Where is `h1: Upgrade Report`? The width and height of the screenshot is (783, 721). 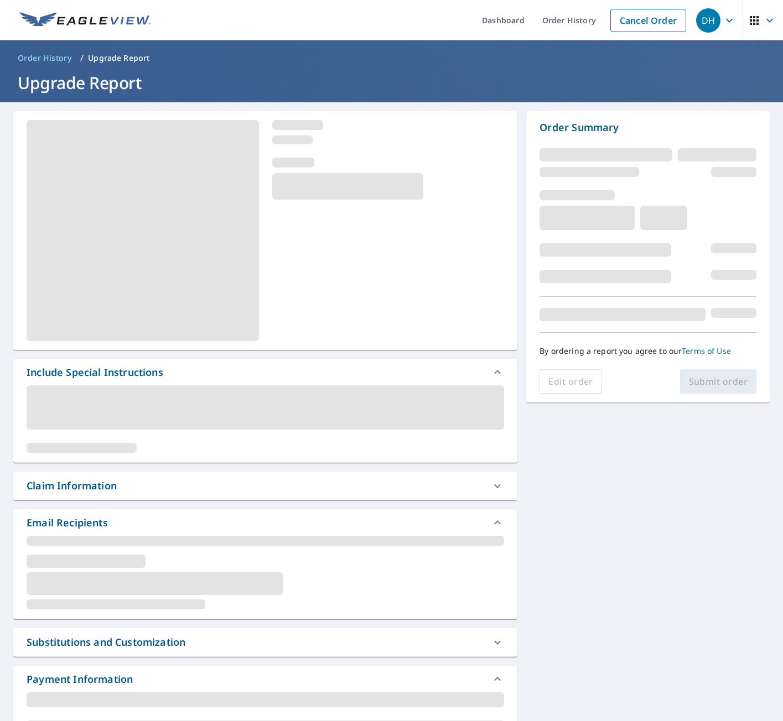
h1: Upgrade Report is located at coordinates (391, 82).